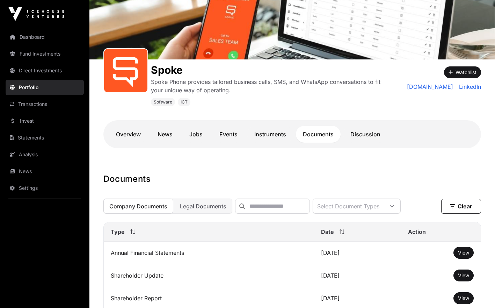  What do you see at coordinates (477, 291) in the screenshot?
I see `div: Chat Widget` at bounding box center [477, 291].